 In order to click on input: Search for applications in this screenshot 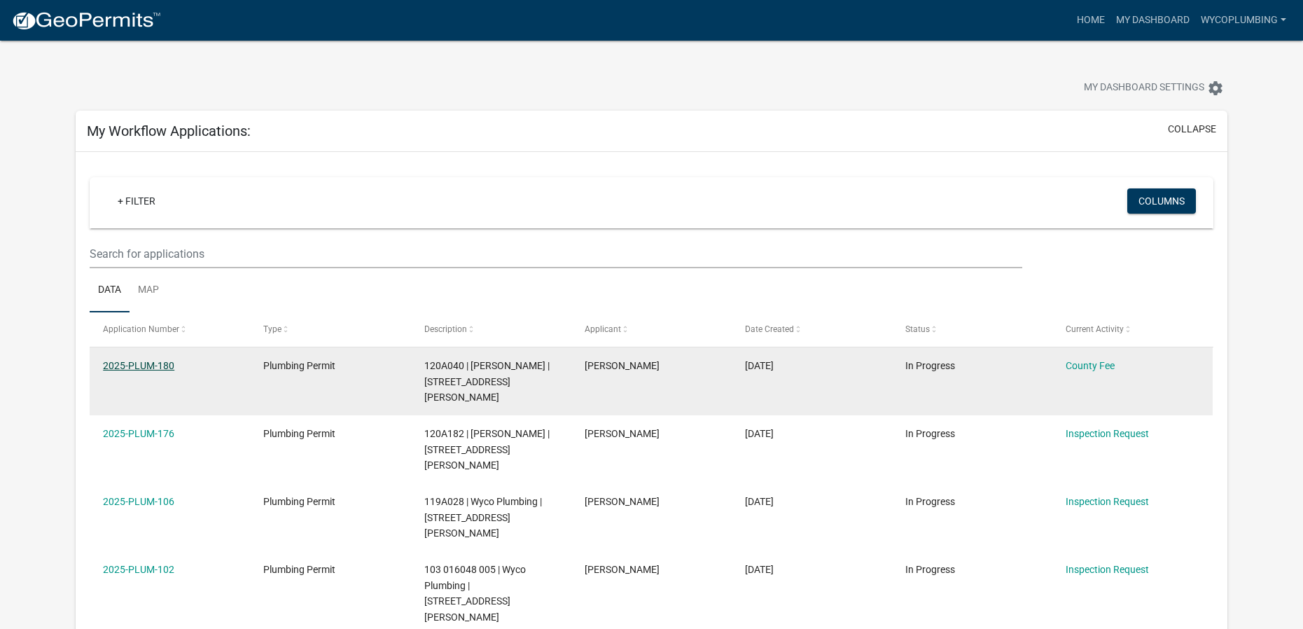, I will do `click(556, 253)`.